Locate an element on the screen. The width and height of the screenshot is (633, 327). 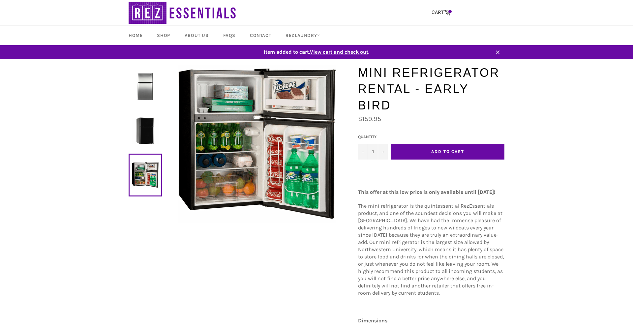
span: Item added to cart. . is located at coordinates (317, 52).